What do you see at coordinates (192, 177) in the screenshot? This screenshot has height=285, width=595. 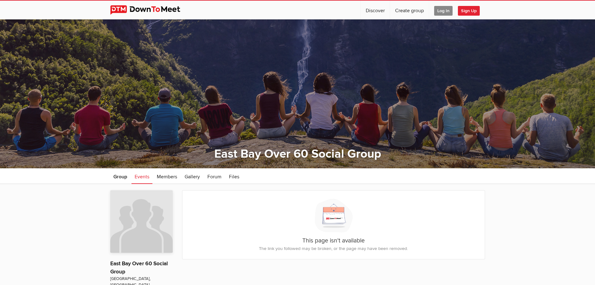 I see `span: Gallery` at bounding box center [192, 177].